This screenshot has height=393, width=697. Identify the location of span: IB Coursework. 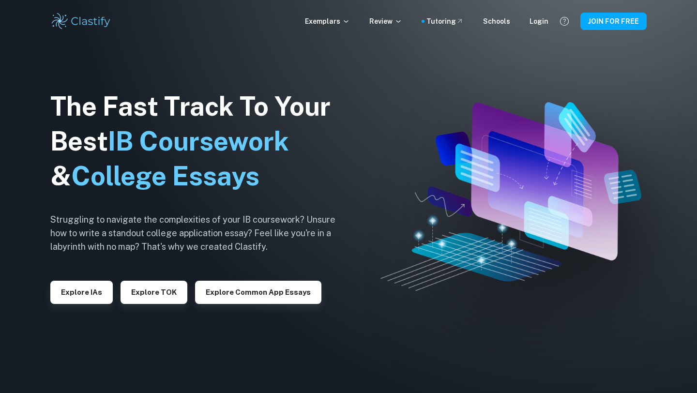
(198, 141).